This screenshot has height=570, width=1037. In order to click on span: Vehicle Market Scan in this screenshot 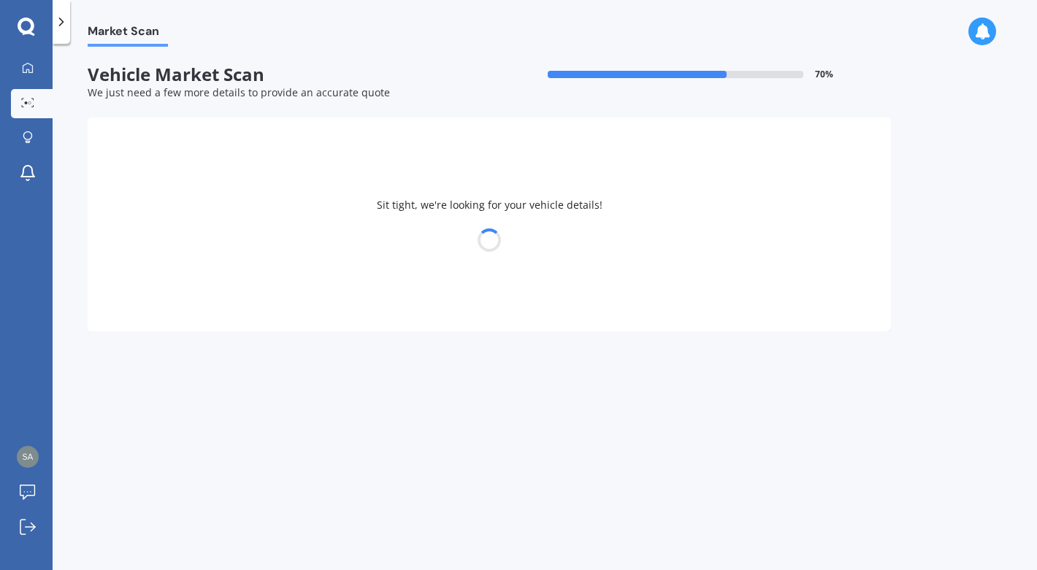, I will do `click(288, 74)`.